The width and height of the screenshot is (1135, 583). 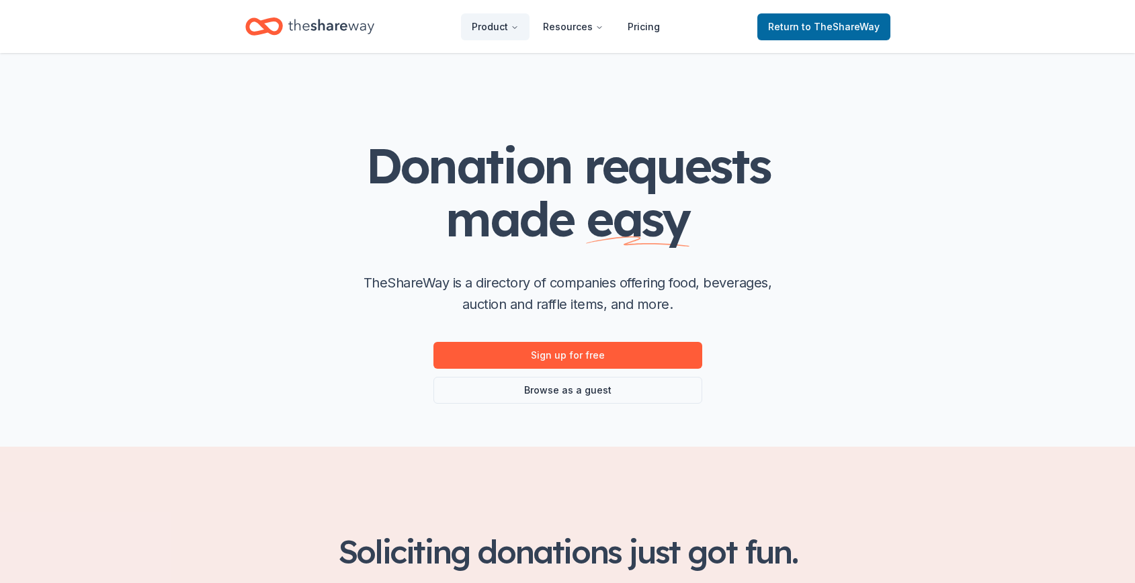 What do you see at coordinates (824, 27) in the screenshot?
I see `span: Return` at bounding box center [824, 27].